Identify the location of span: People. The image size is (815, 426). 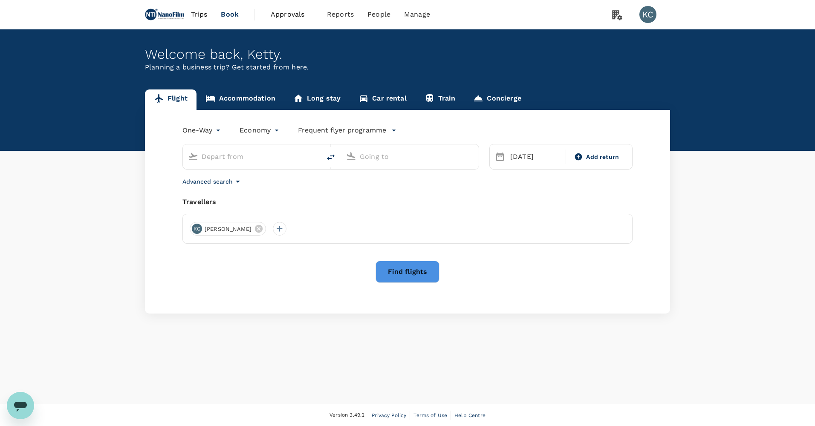
(379, 14).